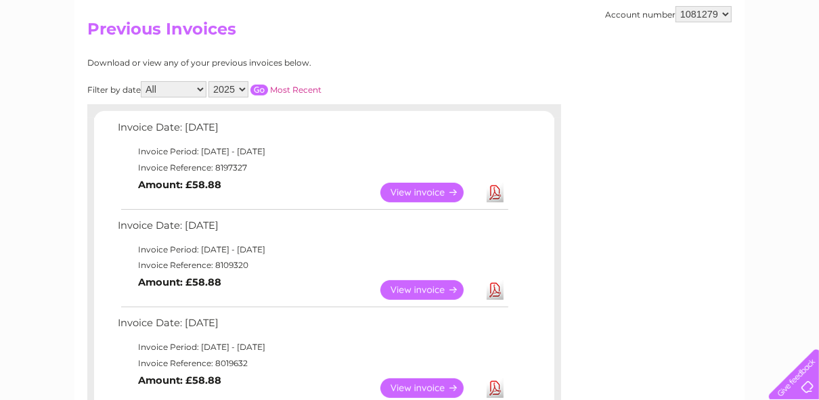 This screenshot has height=400, width=819. What do you see at coordinates (264, 63) in the screenshot?
I see `div: Download or view any of your previous invoices below.` at bounding box center [264, 63].